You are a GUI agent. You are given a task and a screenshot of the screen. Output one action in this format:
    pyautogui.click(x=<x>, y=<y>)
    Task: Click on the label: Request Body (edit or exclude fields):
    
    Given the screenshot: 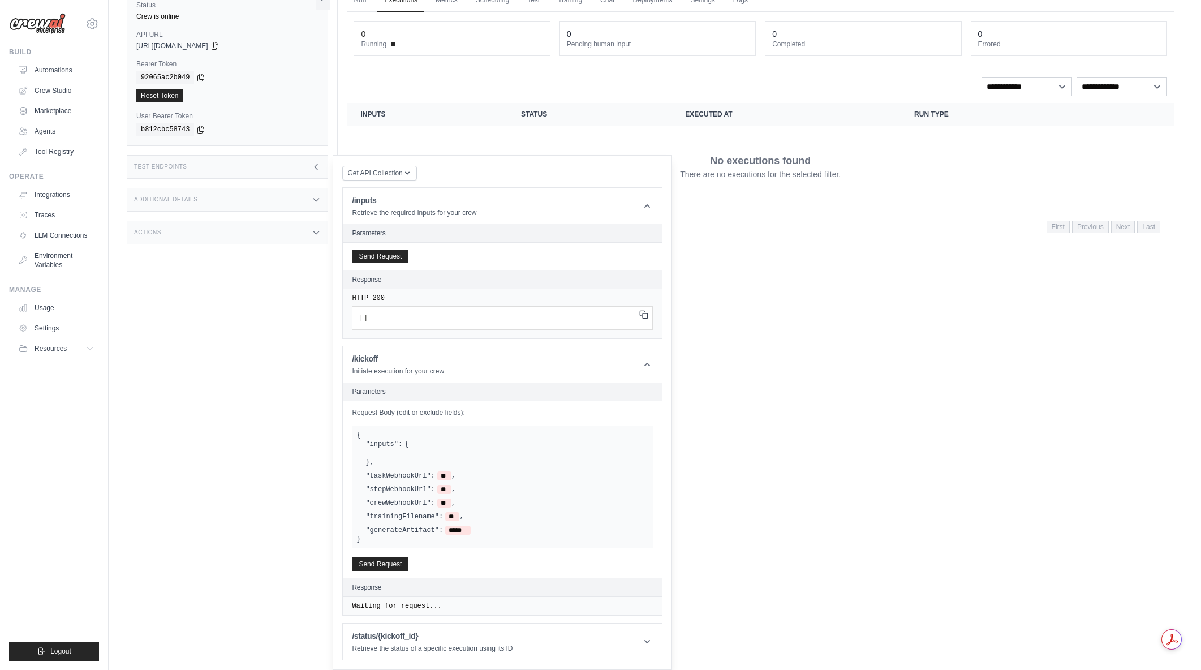 What is the action you would take?
    pyautogui.click(x=502, y=412)
    